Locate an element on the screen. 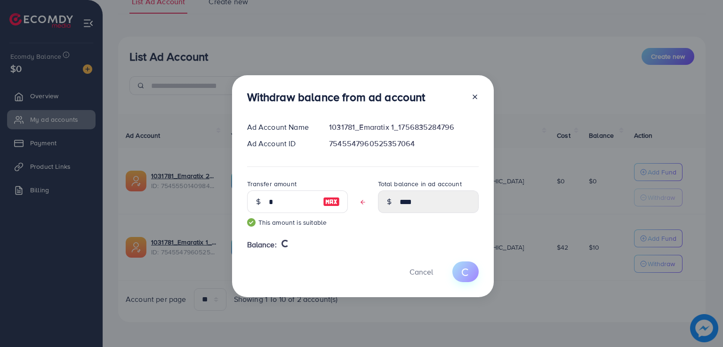  small: This amount is suitable is located at coordinates (297, 223).